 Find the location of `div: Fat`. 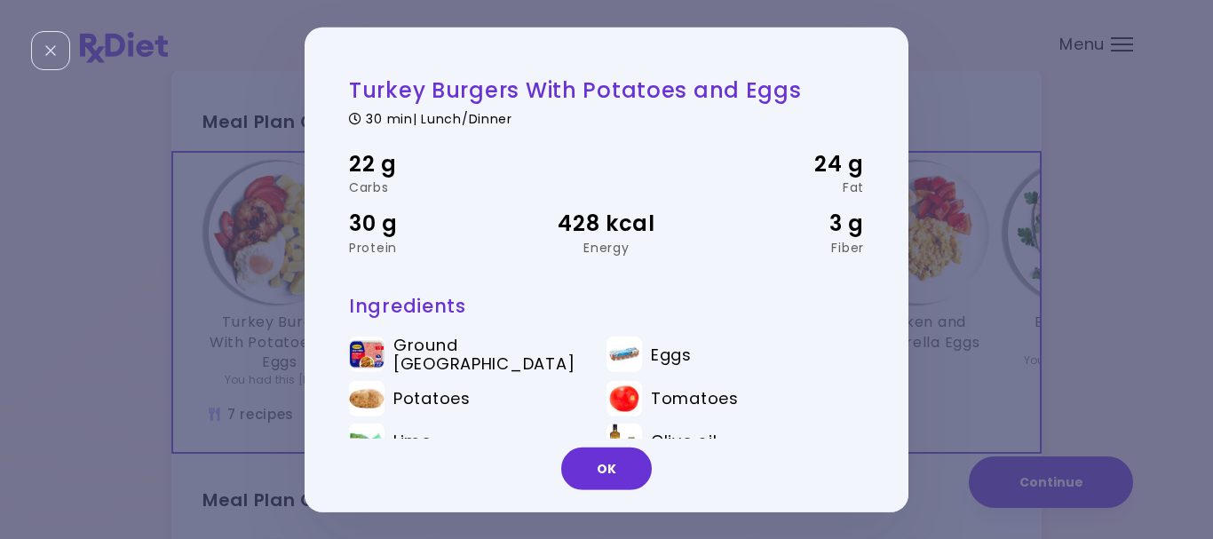

div: Fat is located at coordinates (778, 187).